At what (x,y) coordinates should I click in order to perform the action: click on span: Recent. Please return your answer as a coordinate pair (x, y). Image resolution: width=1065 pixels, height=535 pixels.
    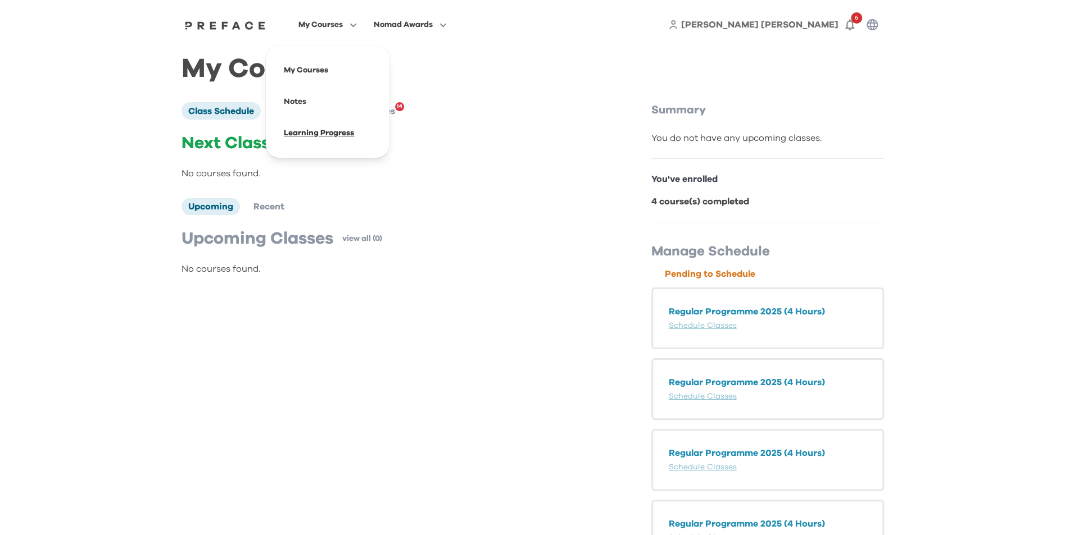
    Looking at the image, I should click on (269, 207).